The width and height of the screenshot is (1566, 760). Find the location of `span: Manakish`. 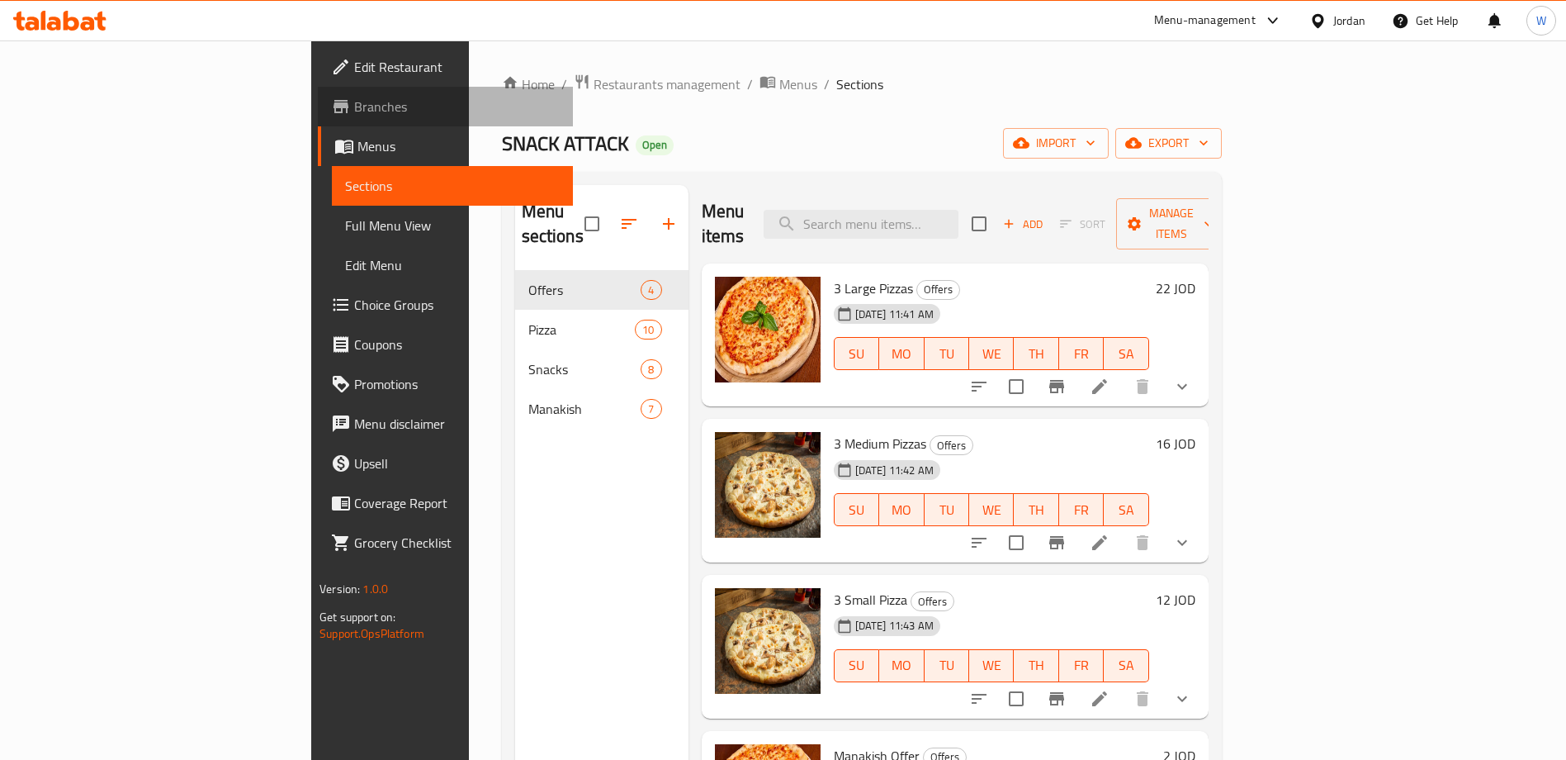

span: Manakish is located at coordinates (585, 409).